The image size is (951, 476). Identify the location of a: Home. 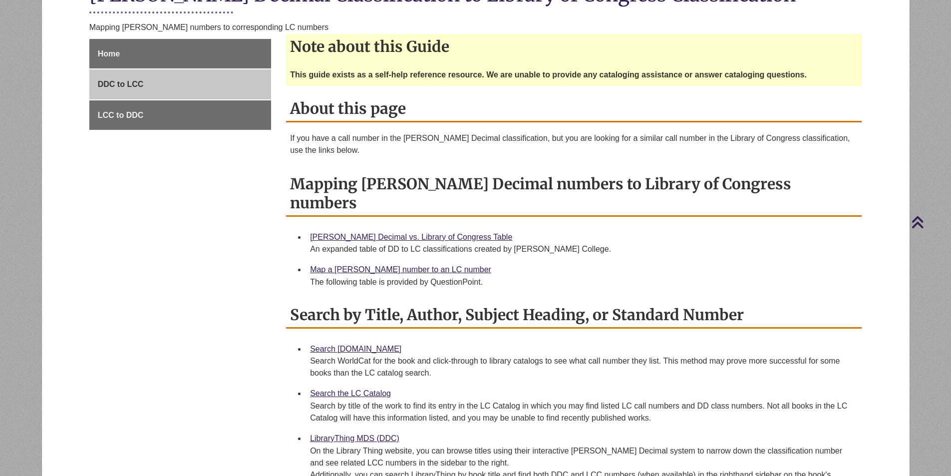
(180, 54).